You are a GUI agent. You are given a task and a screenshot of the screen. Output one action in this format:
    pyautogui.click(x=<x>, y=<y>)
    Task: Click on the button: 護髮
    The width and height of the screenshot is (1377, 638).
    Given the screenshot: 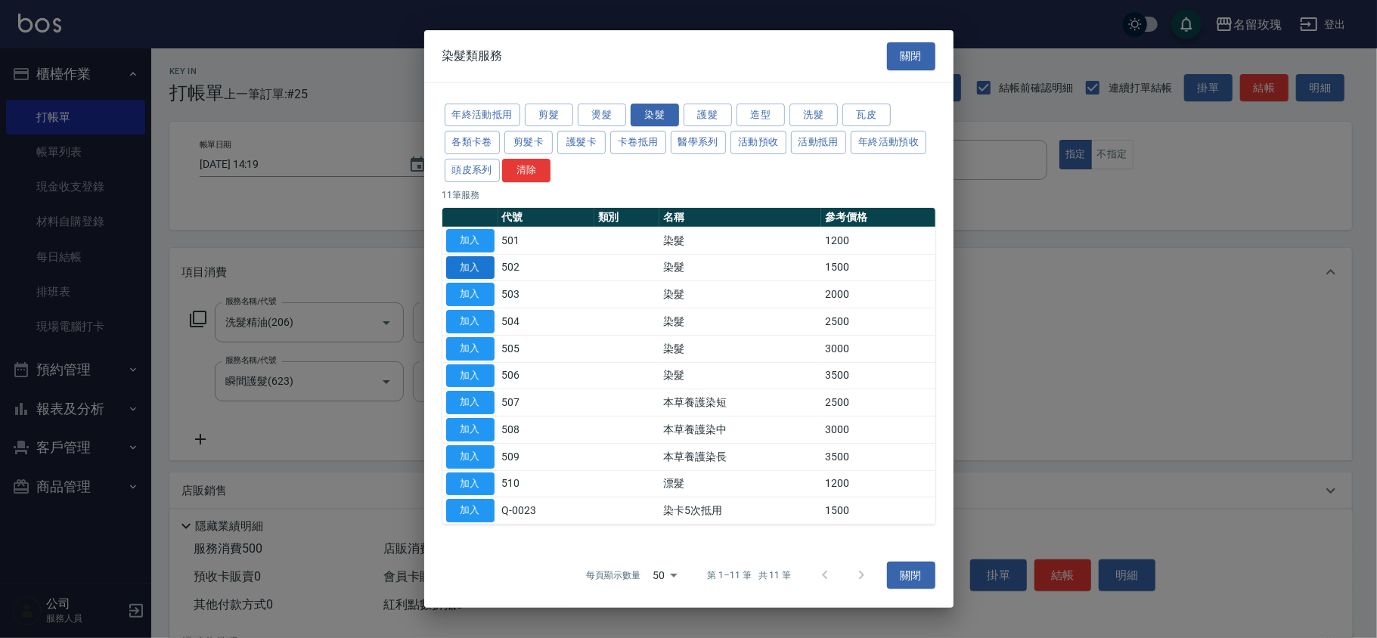 What is the action you would take?
    pyautogui.click(x=708, y=114)
    